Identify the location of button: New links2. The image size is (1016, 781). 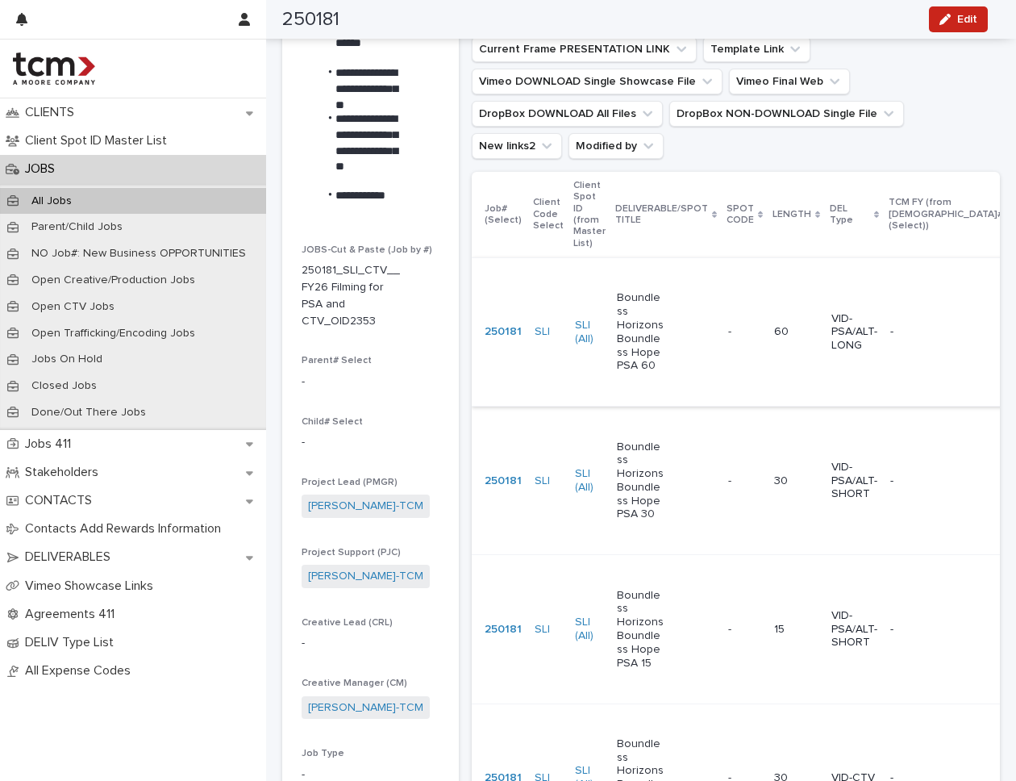
(517, 146).